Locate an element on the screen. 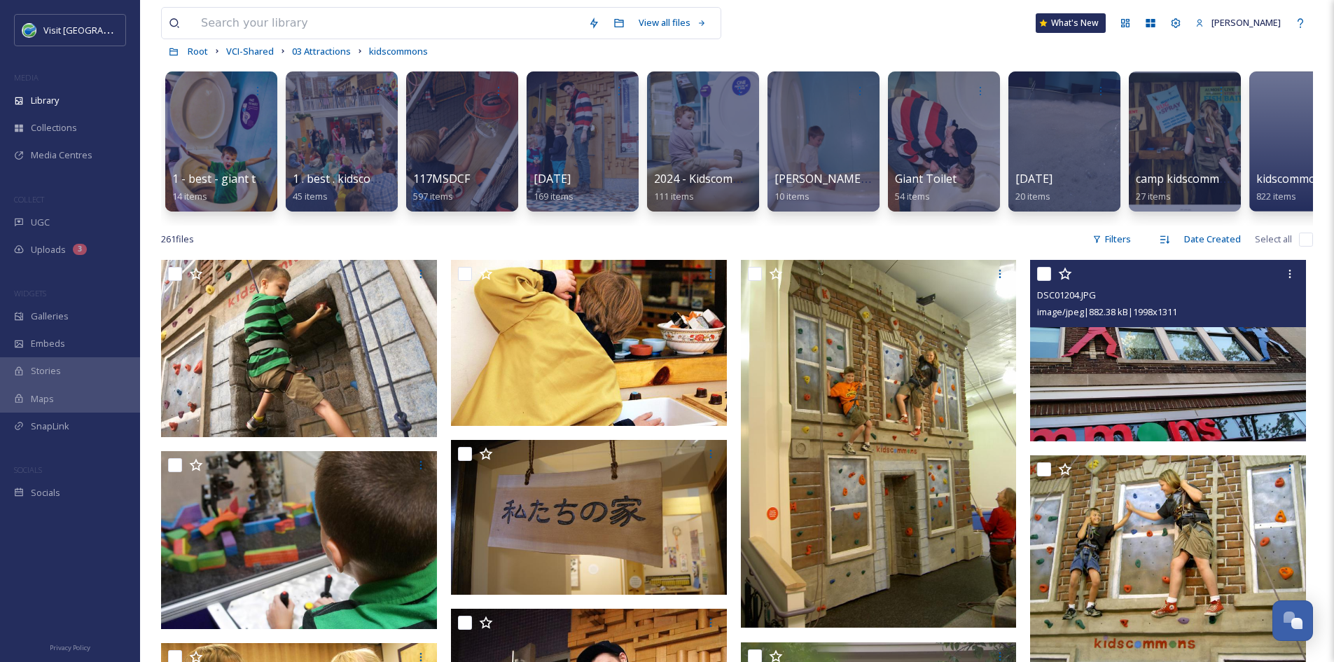 Image resolution: width=1334 pixels, height=662 pixels. span: COLLECT is located at coordinates (29, 199).